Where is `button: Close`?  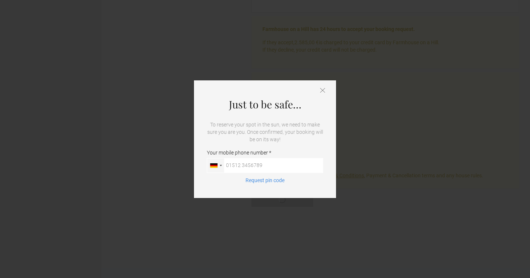
button: Close is located at coordinates (323, 91).